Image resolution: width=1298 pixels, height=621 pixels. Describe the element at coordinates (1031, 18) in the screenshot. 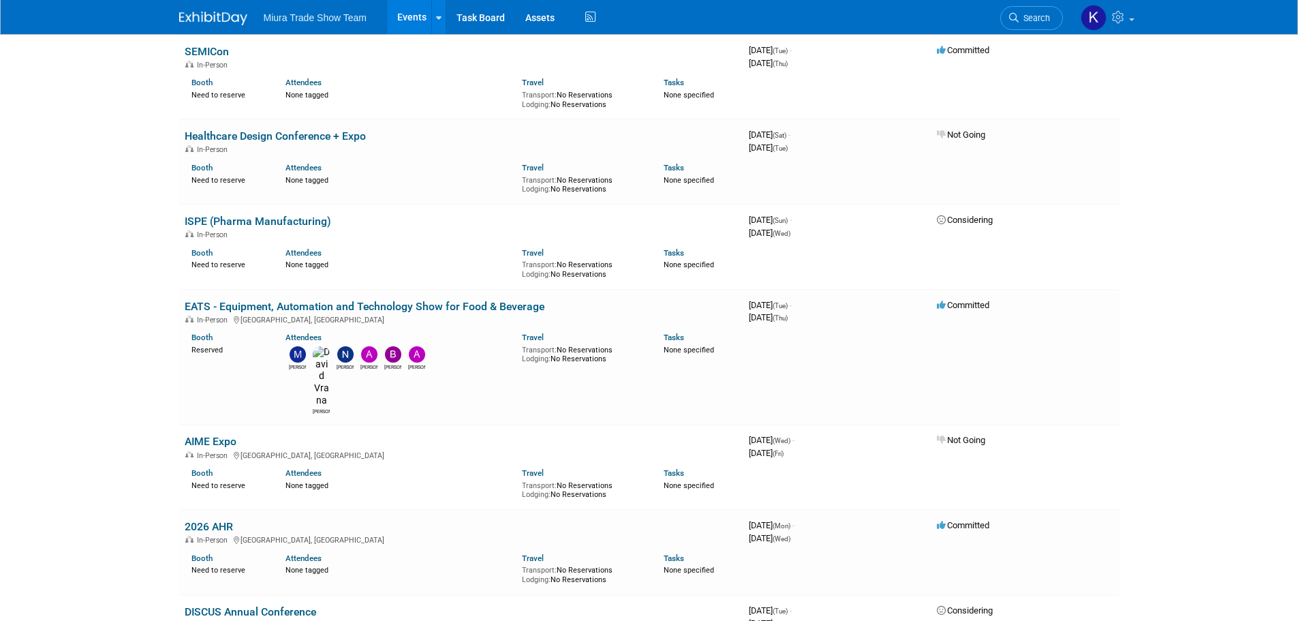

I see `a: Search` at that location.